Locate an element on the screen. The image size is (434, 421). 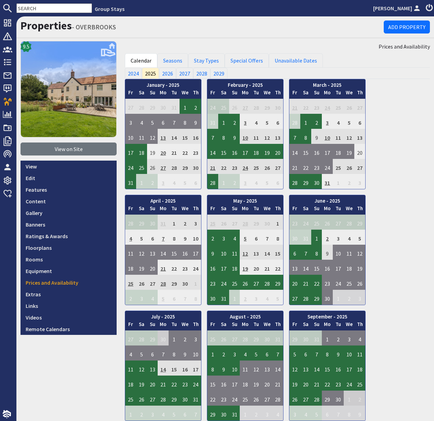
td: 21 is located at coordinates (174, 152).